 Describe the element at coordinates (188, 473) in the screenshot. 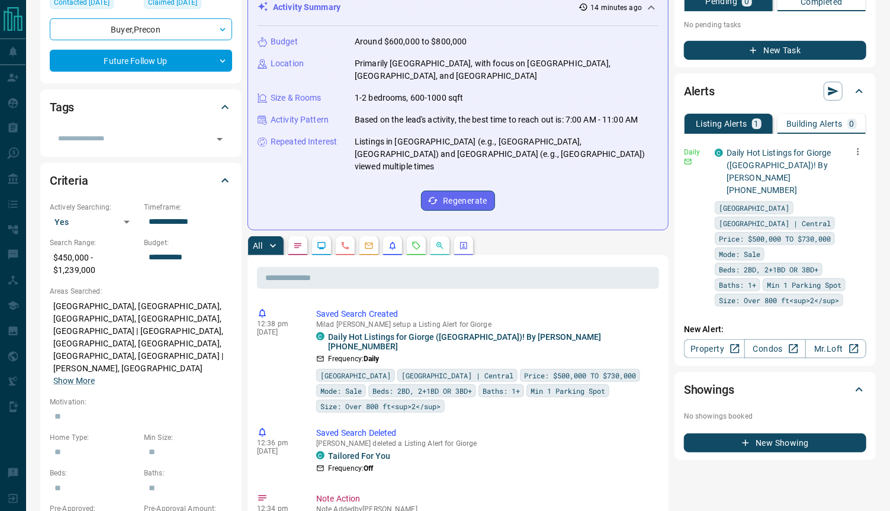

I see `p: Baths:` at that location.